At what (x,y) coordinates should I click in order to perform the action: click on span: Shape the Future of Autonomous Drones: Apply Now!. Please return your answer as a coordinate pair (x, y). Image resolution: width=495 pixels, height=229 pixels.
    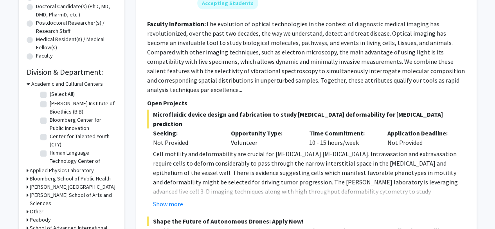
    Looking at the image, I should click on (306, 221).